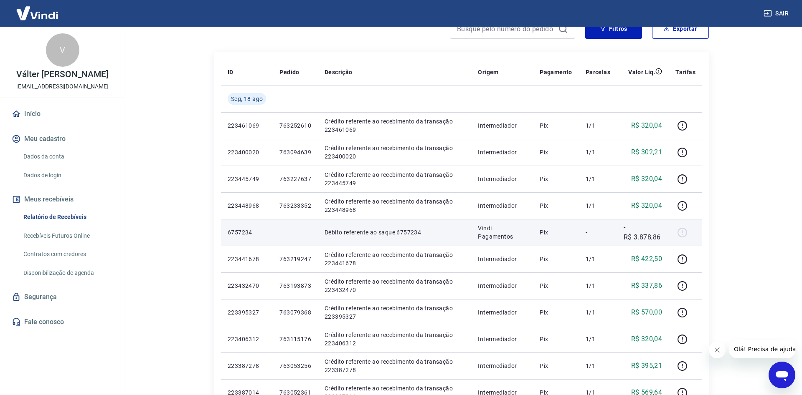  I want to click on a: Dados da conta, so click(67, 157).